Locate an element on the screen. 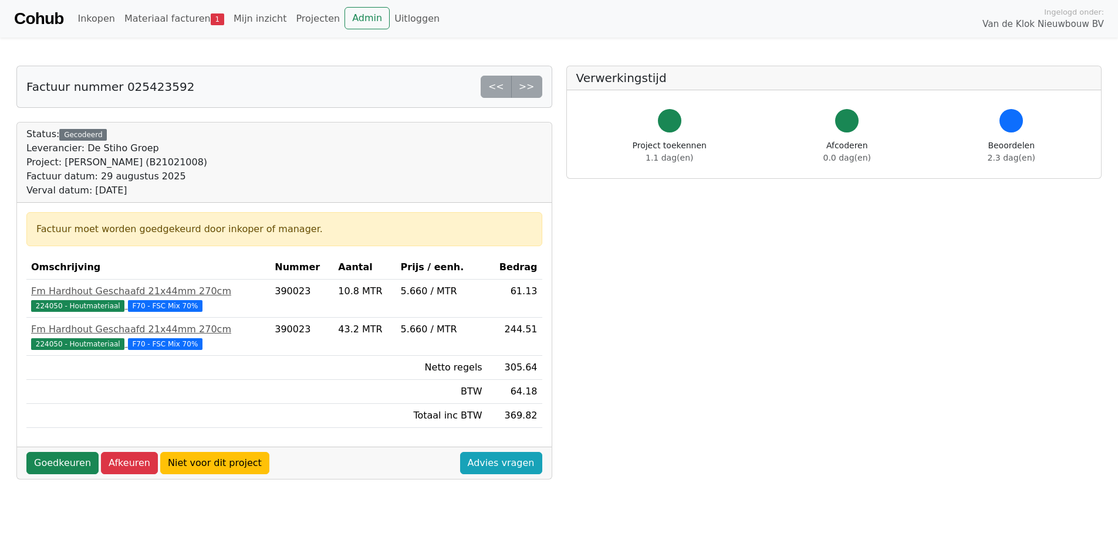 This screenshot has width=1118, height=534. span: Van de Klok Nieuwbouw BV is located at coordinates (1042, 24).